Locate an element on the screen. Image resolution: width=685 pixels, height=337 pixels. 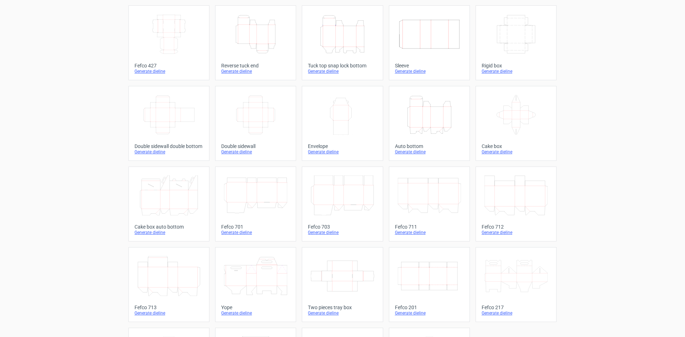
div: Double sidewall double bottom is located at coordinates (169, 146).